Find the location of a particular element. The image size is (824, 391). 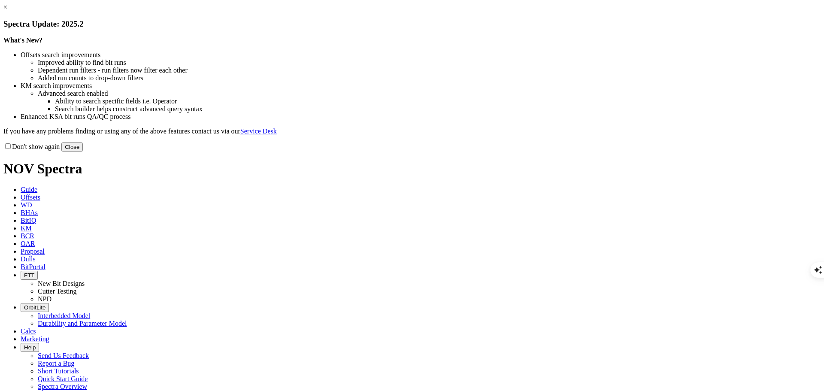

span: OrbitLite is located at coordinates (35, 307).